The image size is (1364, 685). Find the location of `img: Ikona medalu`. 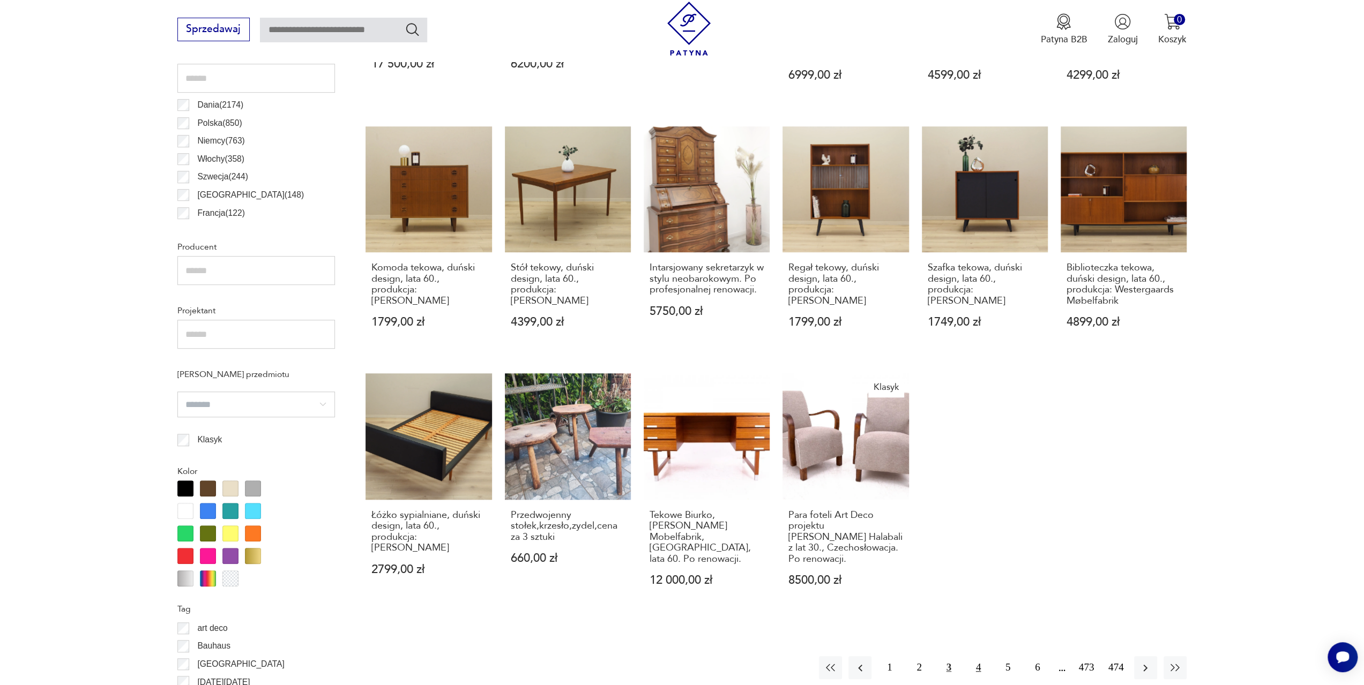

img: Ikona medalu is located at coordinates (1063, 21).